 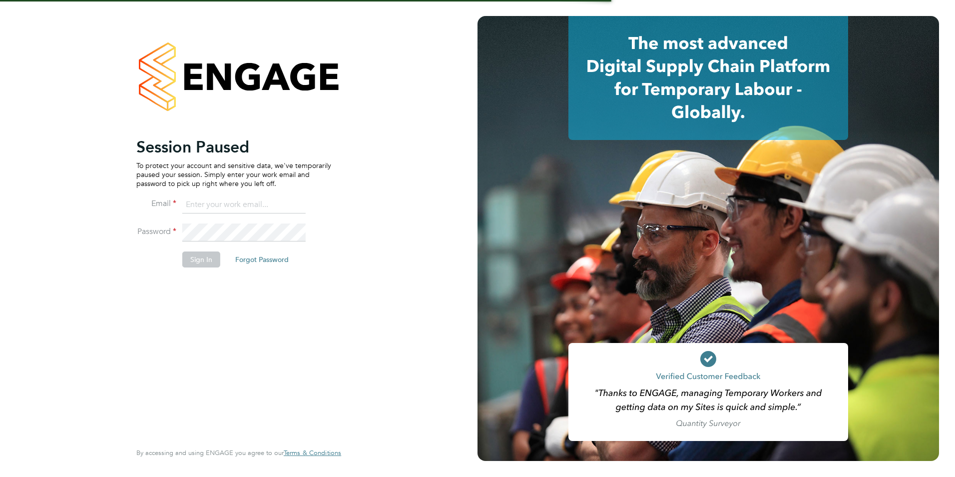 I want to click on span: By accessing and using ENGAGE you agree to our, so click(x=239, y=452).